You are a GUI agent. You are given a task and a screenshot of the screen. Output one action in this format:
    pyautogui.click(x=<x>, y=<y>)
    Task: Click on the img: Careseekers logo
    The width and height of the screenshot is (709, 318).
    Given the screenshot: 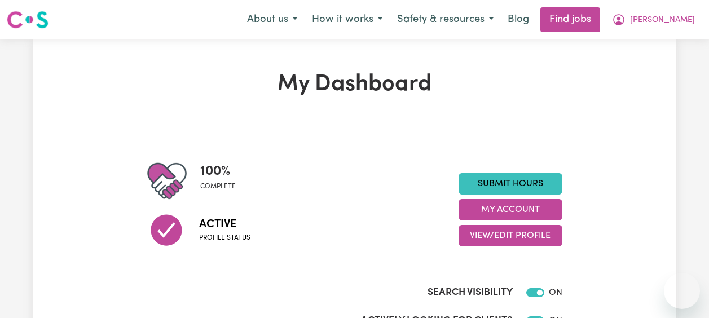 What is the action you would take?
    pyautogui.click(x=28, y=20)
    